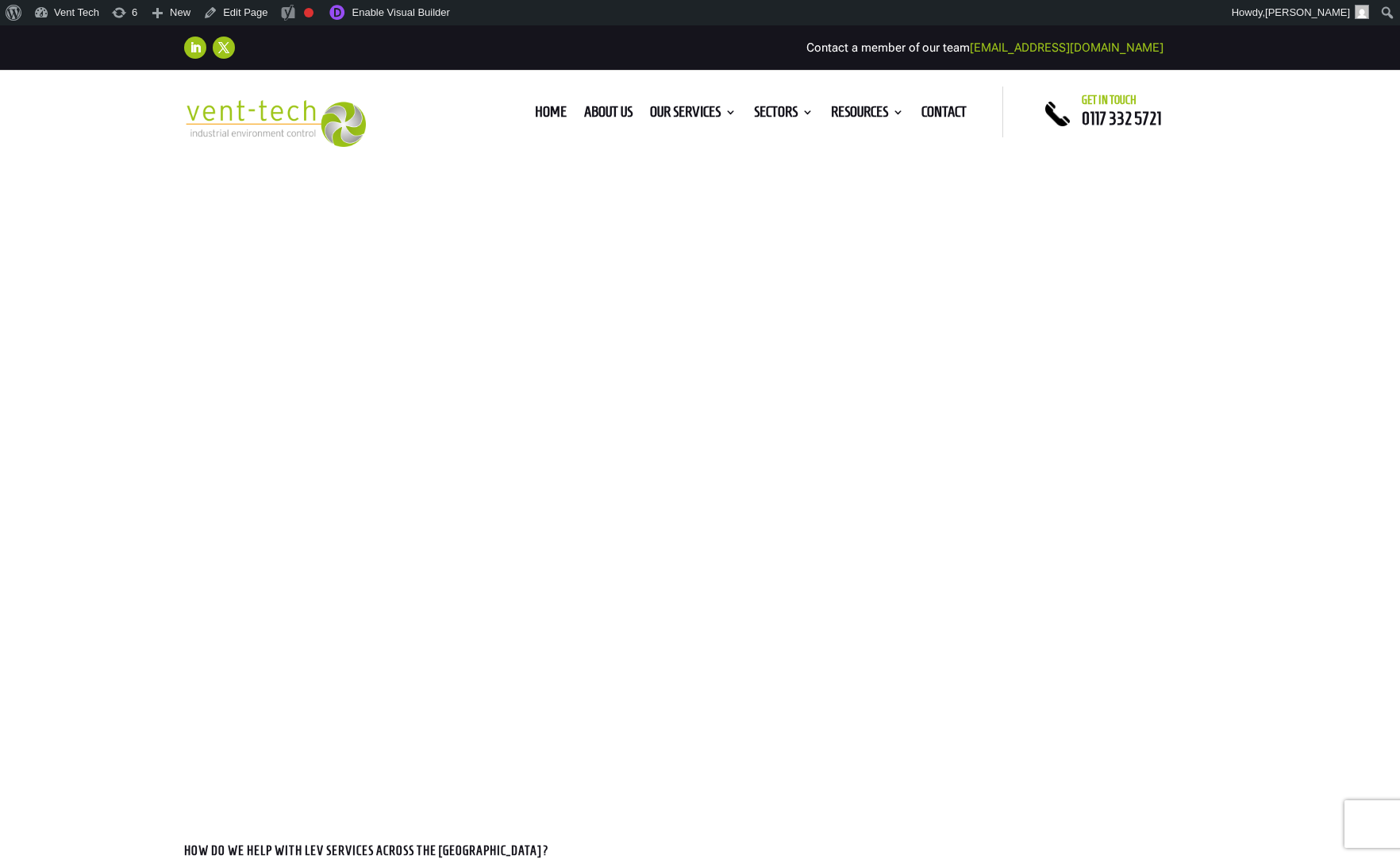  What do you see at coordinates (195, 47) in the screenshot?
I see `a: Follow on LinkedIn` at bounding box center [195, 47].